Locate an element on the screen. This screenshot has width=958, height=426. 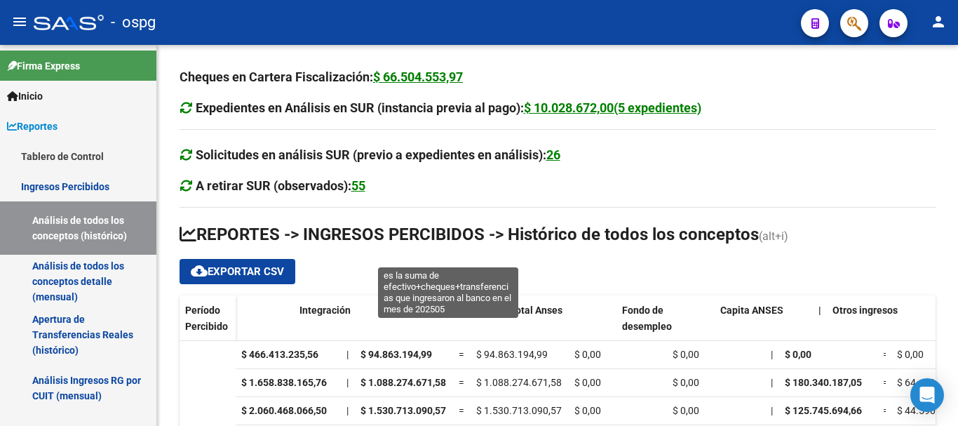
span: - ospg is located at coordinates (133, 22).